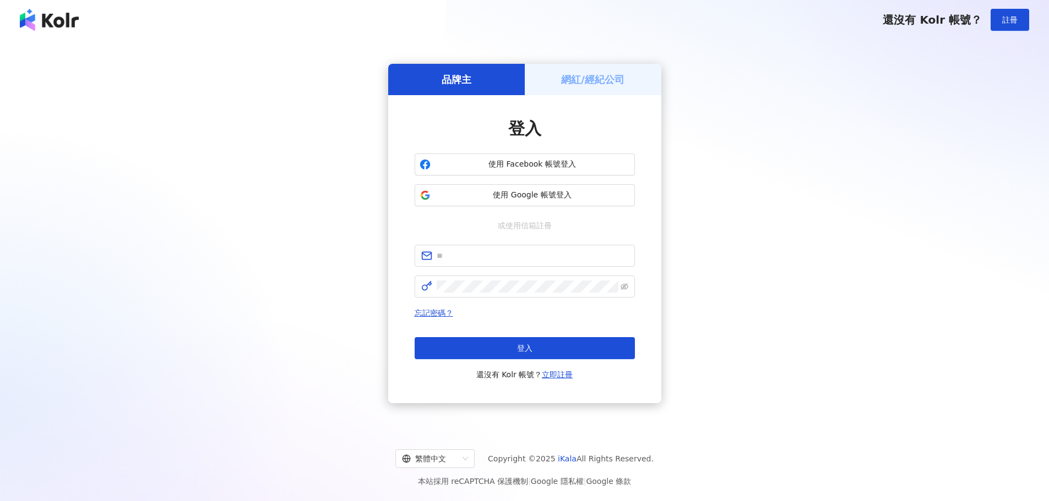 The height and width of the screenshot is (501, 1049). I want to click on span: 本站採用 reCAPTCHA 保護機制, so click(524, 482).